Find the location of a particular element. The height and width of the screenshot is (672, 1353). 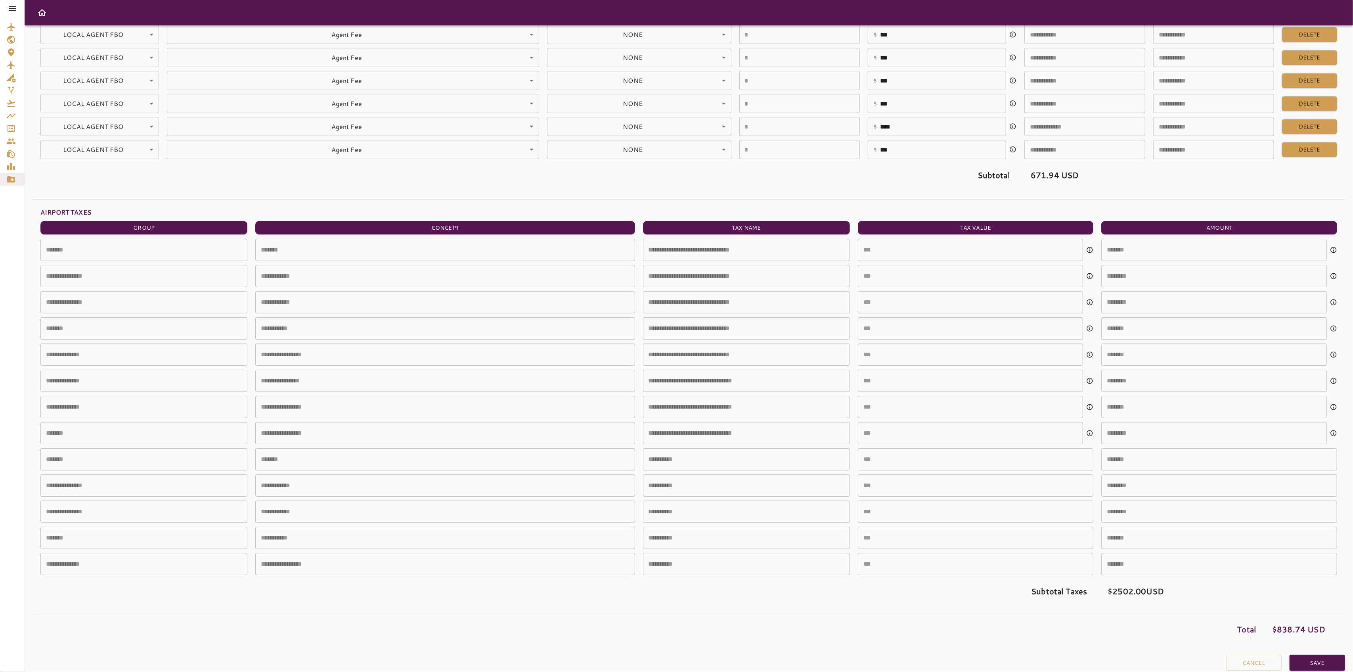

p: AIRPORT TAXES is located at coordinates (693, 212).